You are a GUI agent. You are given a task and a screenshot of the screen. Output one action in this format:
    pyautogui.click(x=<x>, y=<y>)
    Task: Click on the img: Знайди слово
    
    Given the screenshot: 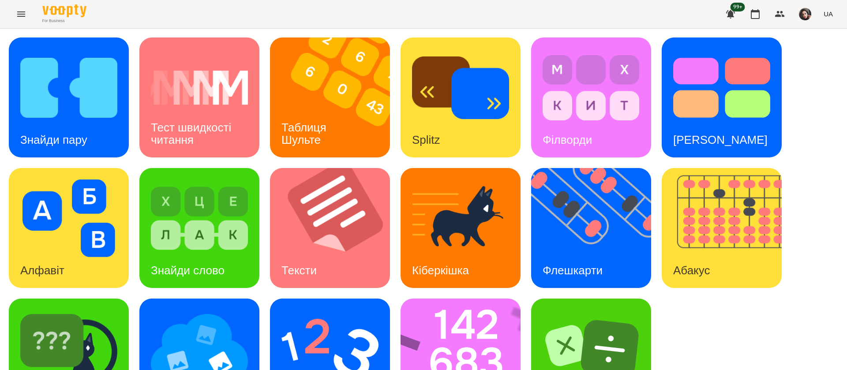 What is the action you would take?
    pyautogui.click(x=199, y=218)
    